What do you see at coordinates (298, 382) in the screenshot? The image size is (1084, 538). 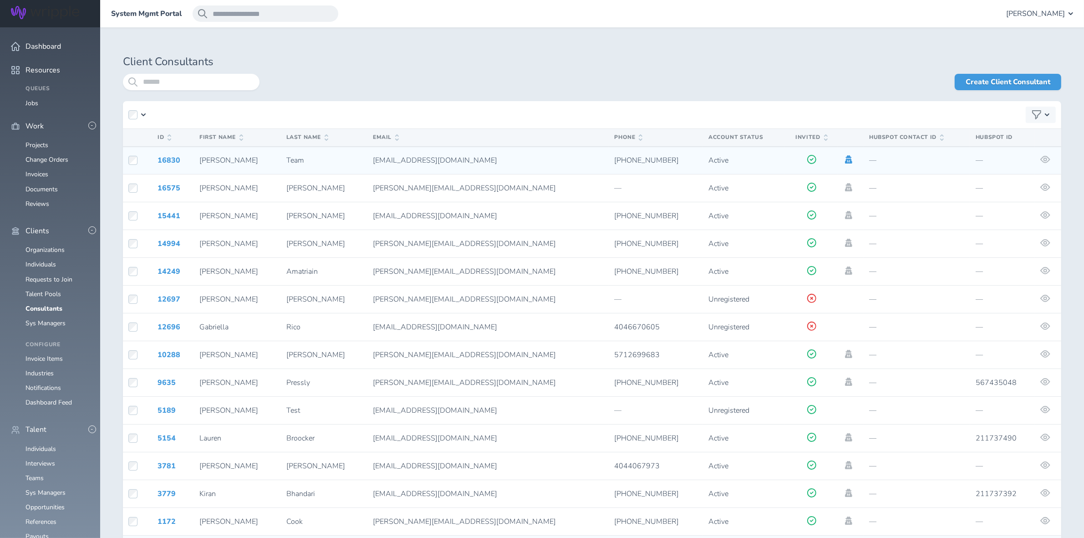 I see `span: Pressly` at bounding box center [298, 382].